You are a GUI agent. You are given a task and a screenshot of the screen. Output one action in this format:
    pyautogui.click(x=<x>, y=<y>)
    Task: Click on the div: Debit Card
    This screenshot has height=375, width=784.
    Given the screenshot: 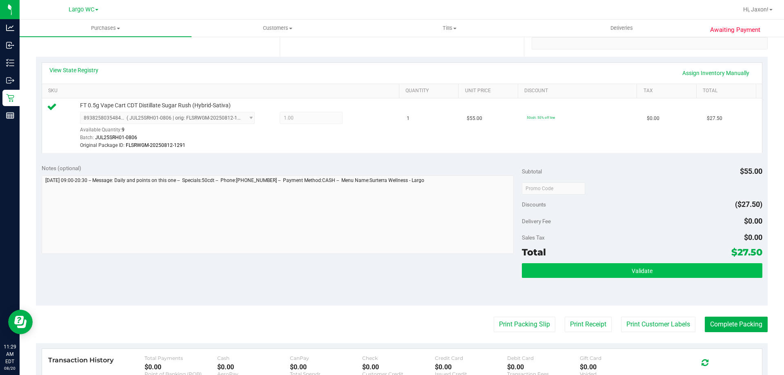 What is the action you would take?
    pyautogui.click(x=543, y=358)
    